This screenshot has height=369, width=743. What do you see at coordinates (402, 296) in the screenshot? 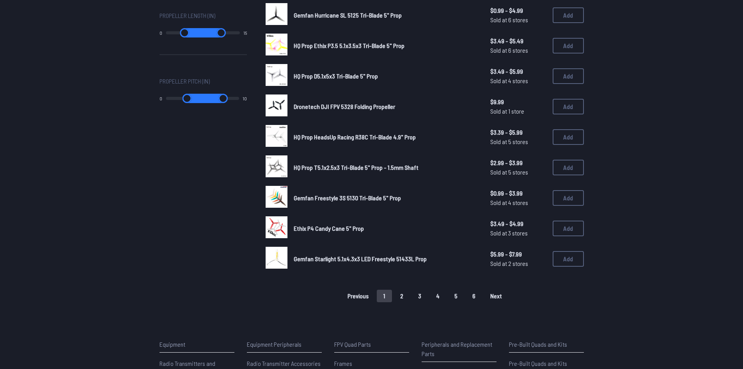
I see `button: 2` at bounding box center [402, 296].